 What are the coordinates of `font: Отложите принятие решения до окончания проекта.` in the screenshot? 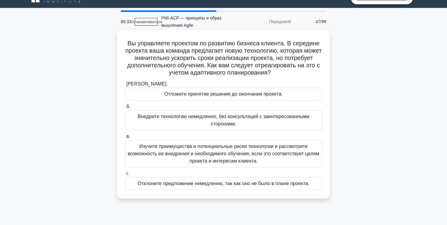 It's located at (223, 94).